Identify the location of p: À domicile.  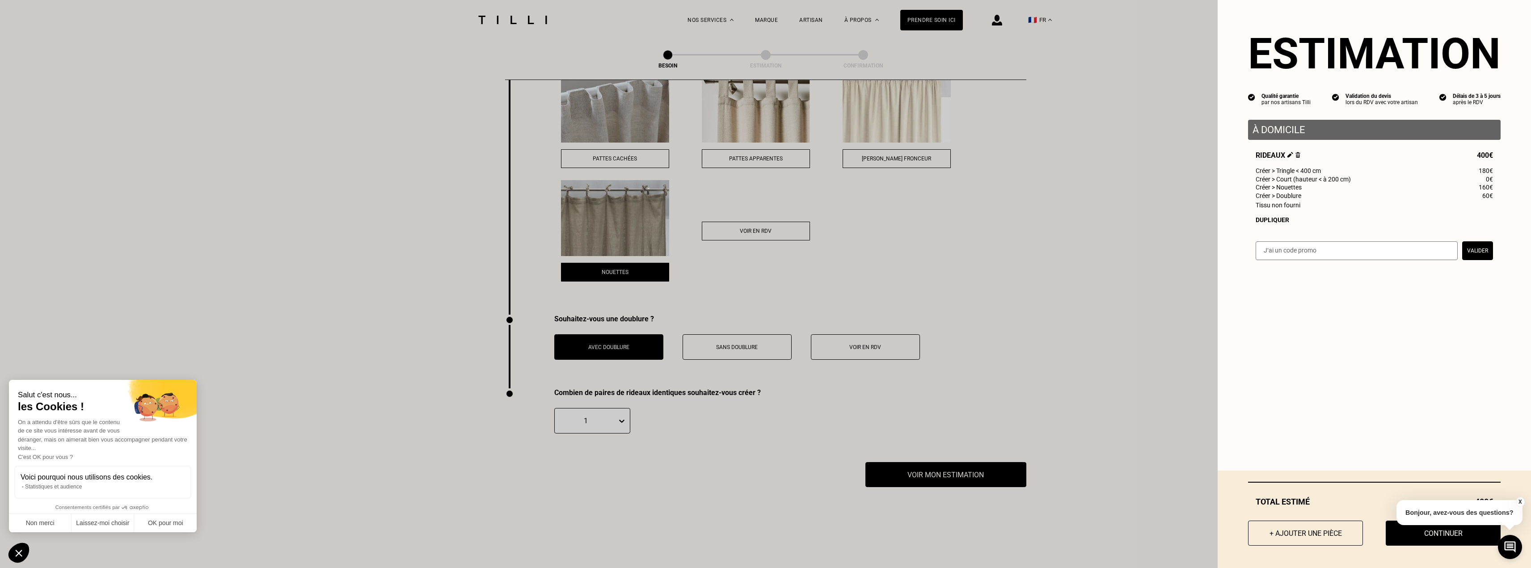
(1374, 130).